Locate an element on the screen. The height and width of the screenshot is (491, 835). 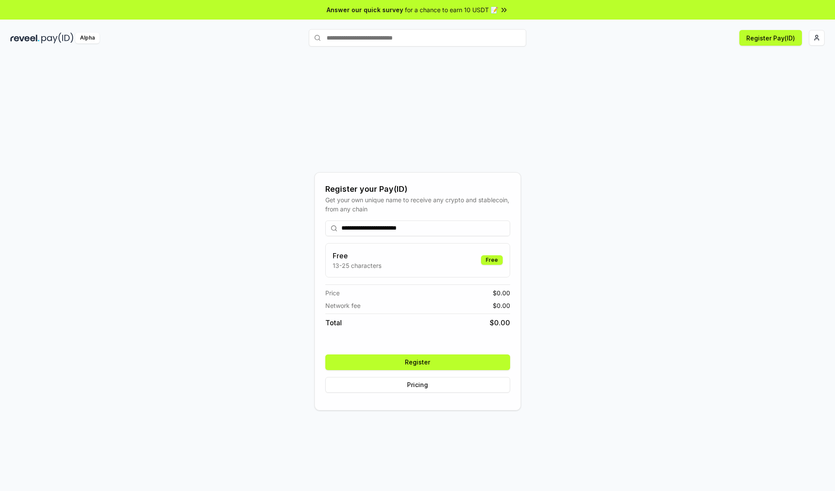
img: pay_id is located at coordinates (57, 38).